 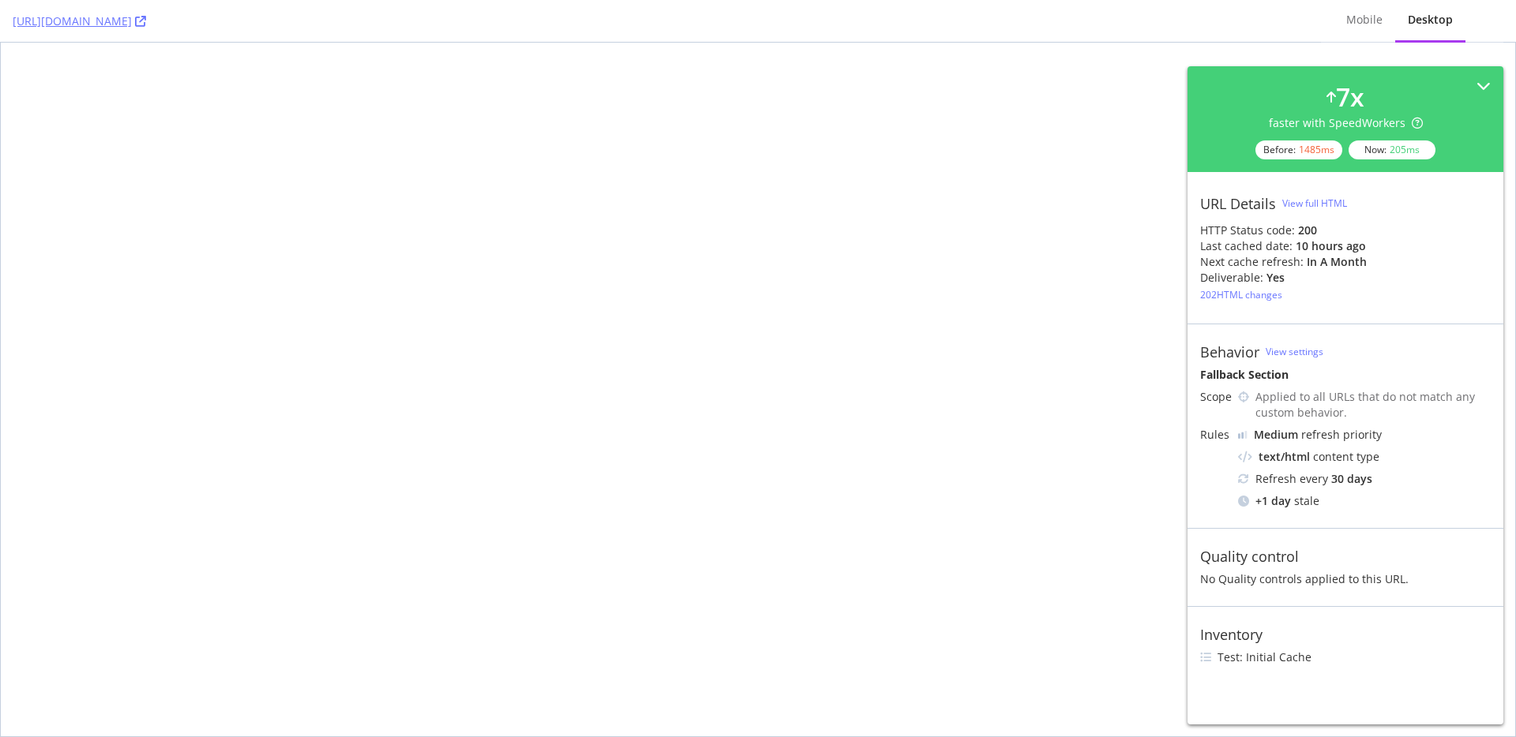 I want to click on div: Scope, so click(x=1216, y=397).